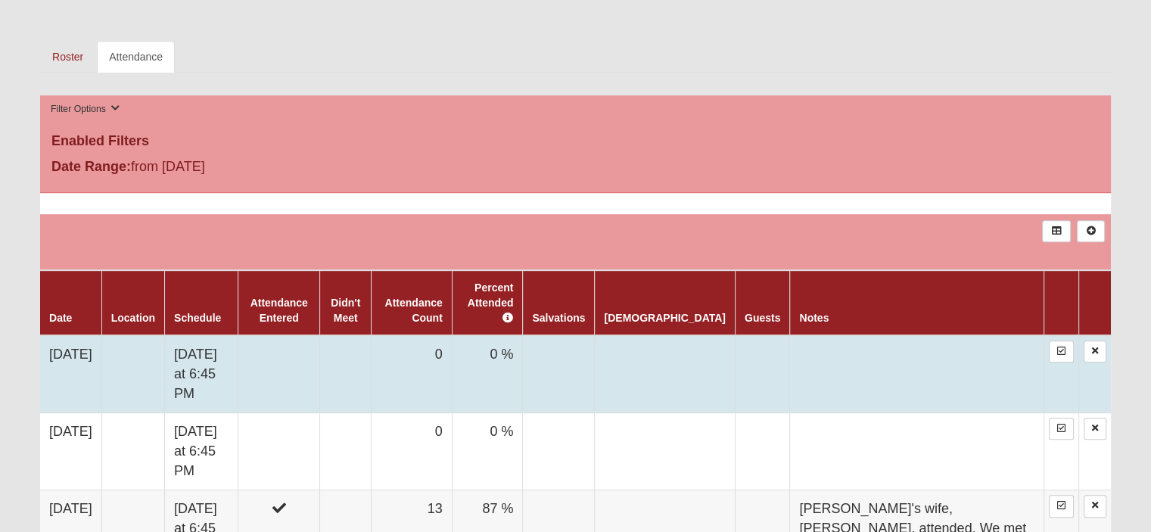  I want to click on a: Attendance, so click(135, 57).